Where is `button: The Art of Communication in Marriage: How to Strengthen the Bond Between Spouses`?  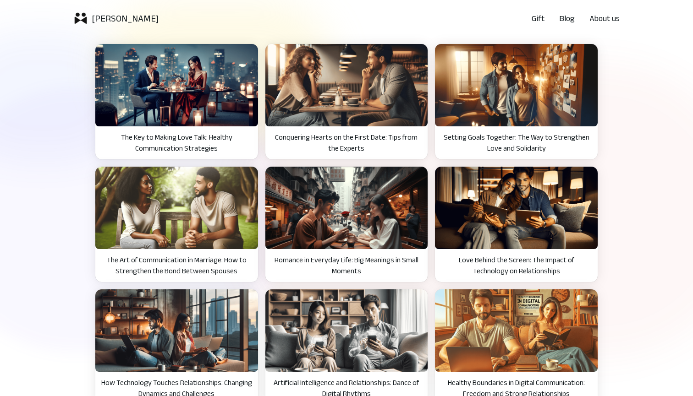
button: The Art of Communication in Marriage: How to Strengthen the Bond Between Spouses is located at coordinates (176, 225).